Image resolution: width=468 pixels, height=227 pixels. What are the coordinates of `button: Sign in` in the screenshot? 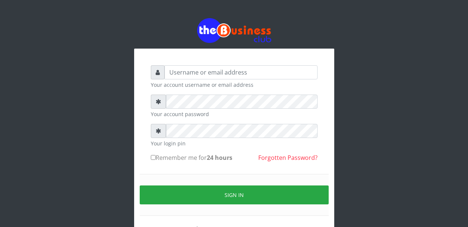 It's located at (234, 194).